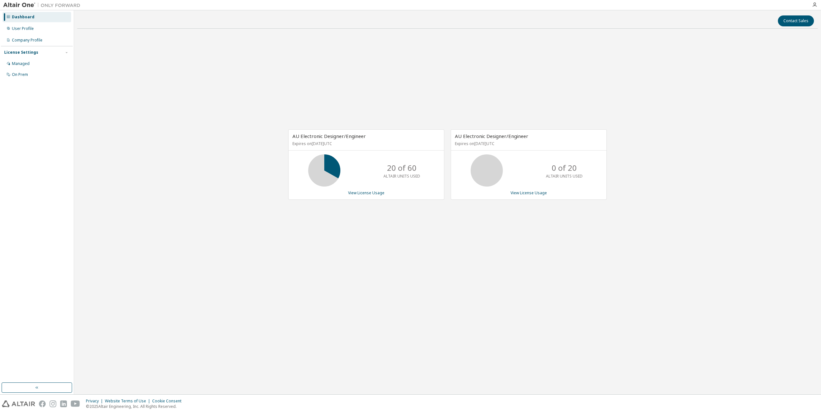 This screenshot has height=413, width=821. What do you see at coordinates (53, 404) in the screenshot?
I see `img: instagram.svg` at bounding box center [53, 404].